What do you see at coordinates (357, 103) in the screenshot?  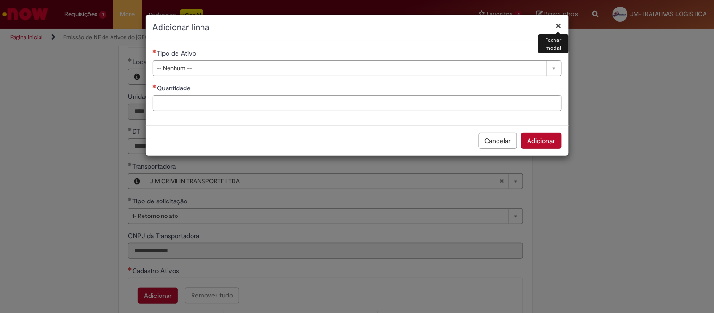 I see `input: Quantidade` at bounding box center [357, 103].